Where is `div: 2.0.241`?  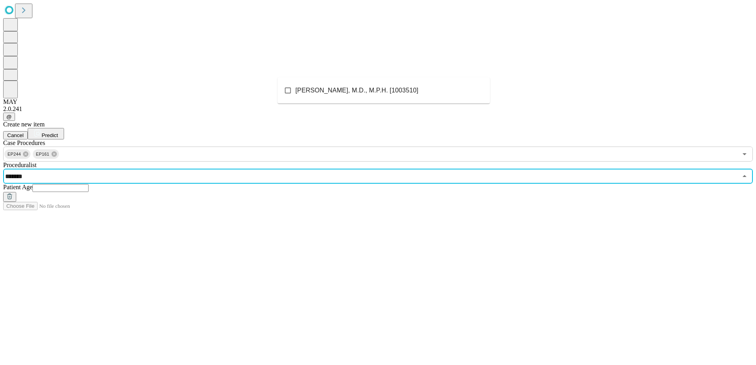 div: 2.0.241 is located at coordinates (378, 109).